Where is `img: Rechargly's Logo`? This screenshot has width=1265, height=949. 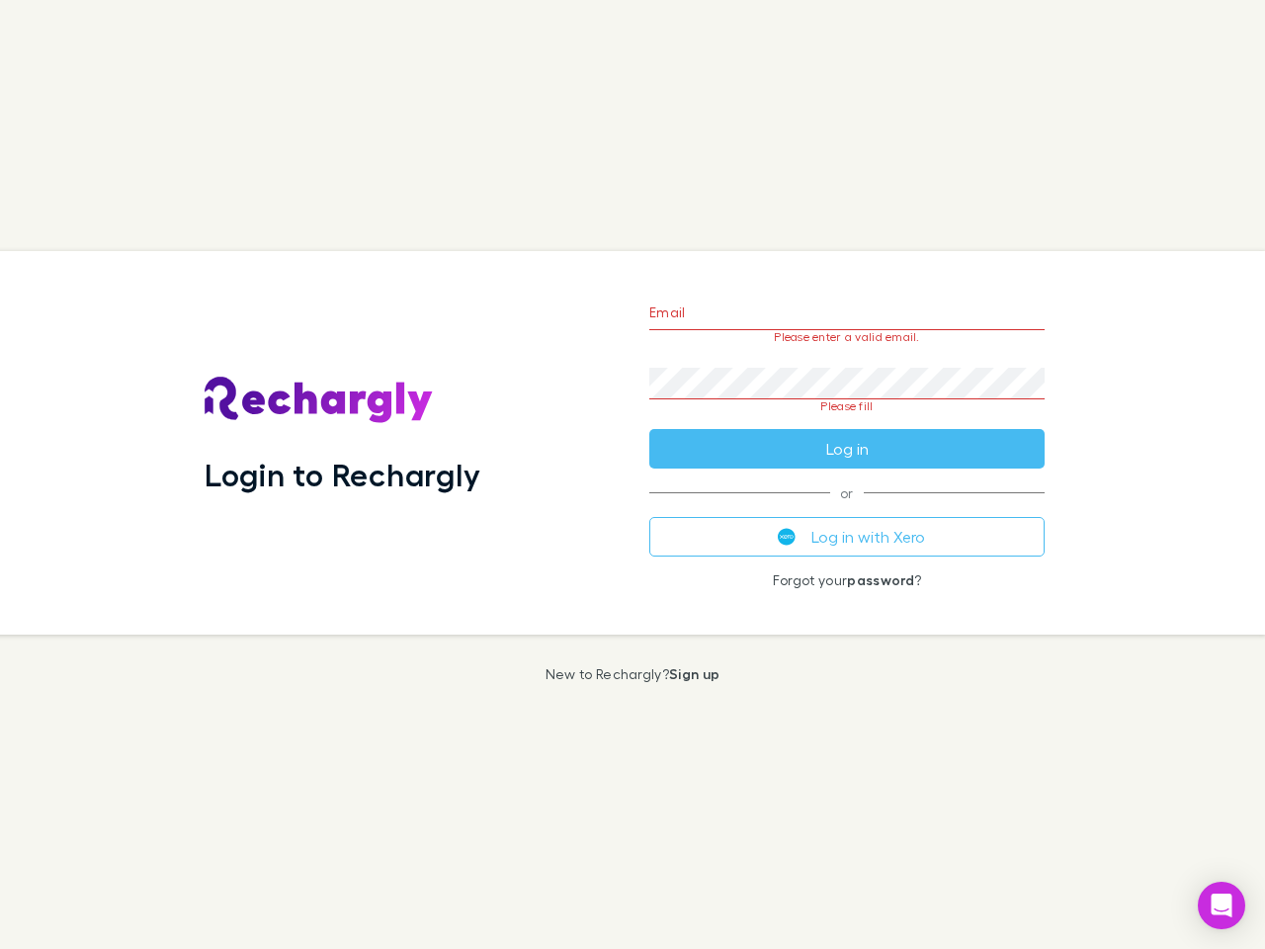
img: Rechargly's Logo is located at coordinates (319, 400).